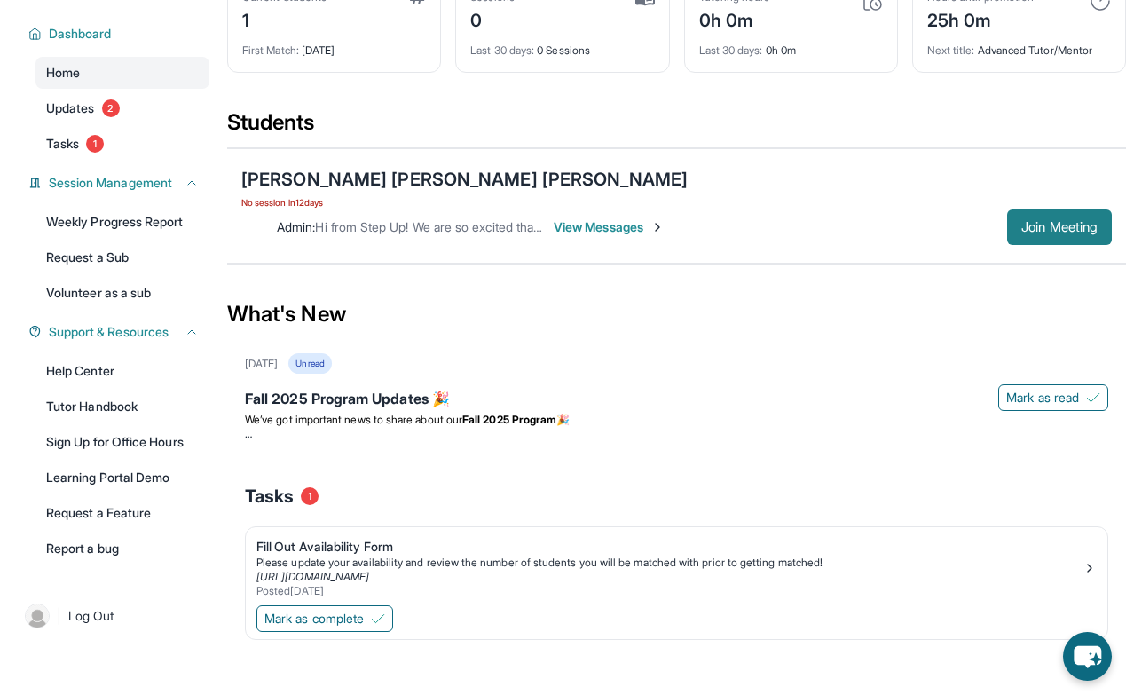 This screenshot has width=1126, height=695. What do you see at coordinates (284, 19) in the screenshot?
I see `div: 1` at bounding box center [284, 19].